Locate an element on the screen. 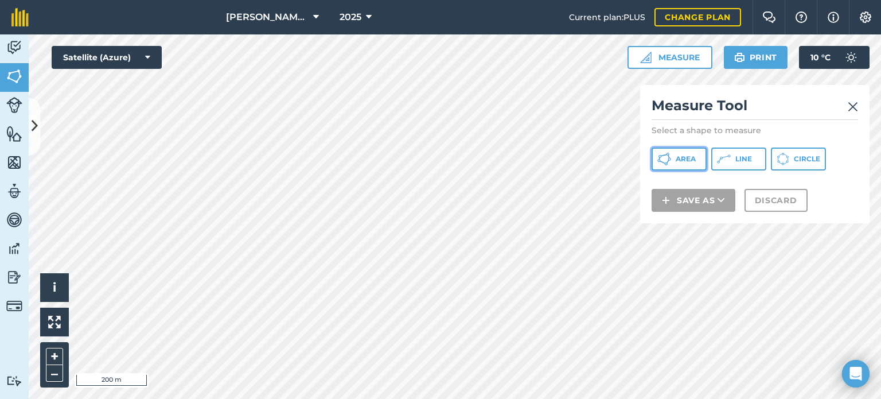 The height and width of the screenshot is (399, 881). span: Line is located at coordinates (744, 159).